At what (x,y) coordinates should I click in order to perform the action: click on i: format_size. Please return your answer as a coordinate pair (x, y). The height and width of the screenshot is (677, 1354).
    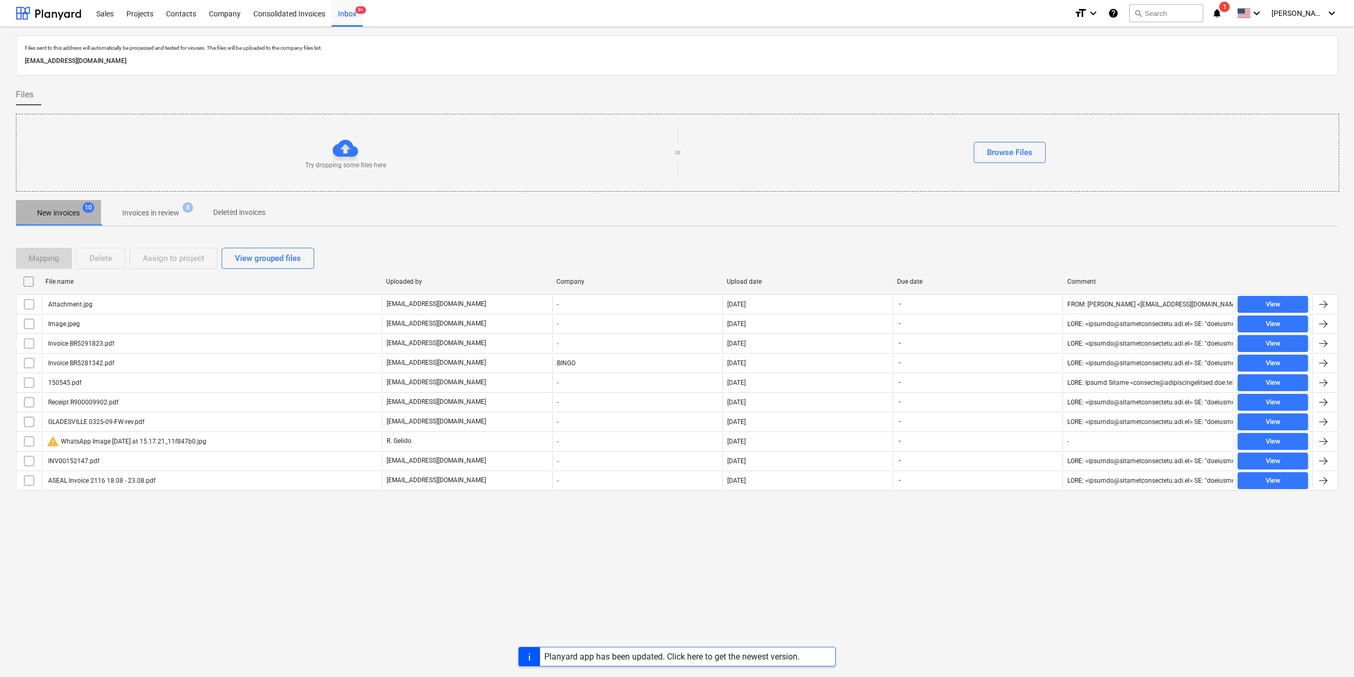
    Looking at the image, I should click on (1081, 13).